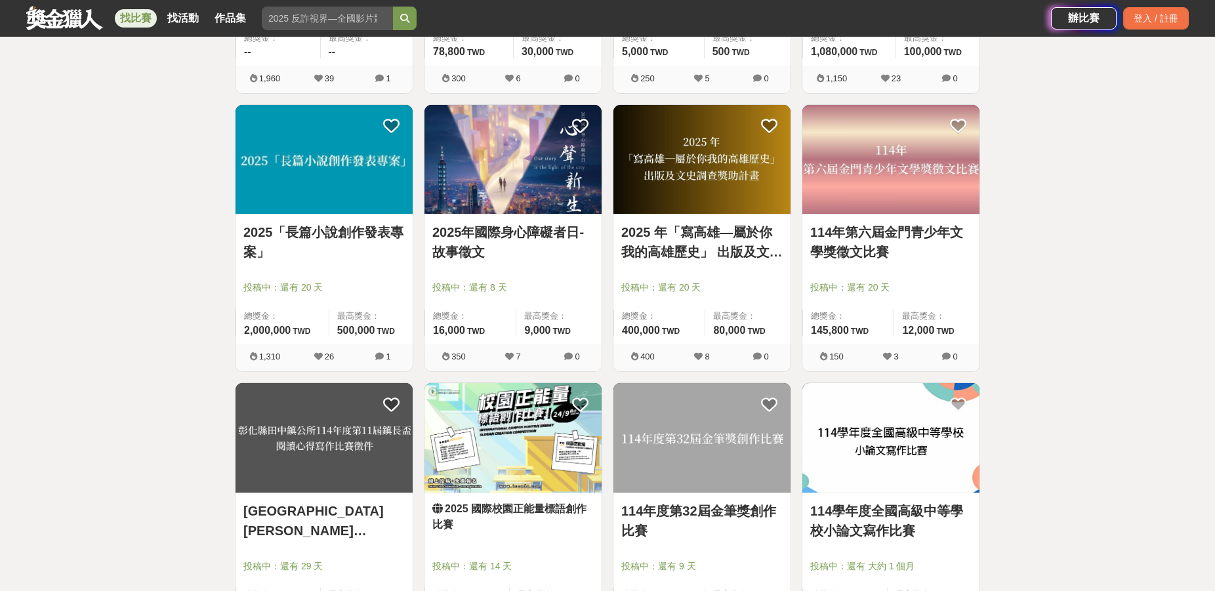  What do you see at coordinates (896, 356) in the screenshot?
I see `span: 3` at bounding box center [896, 356].